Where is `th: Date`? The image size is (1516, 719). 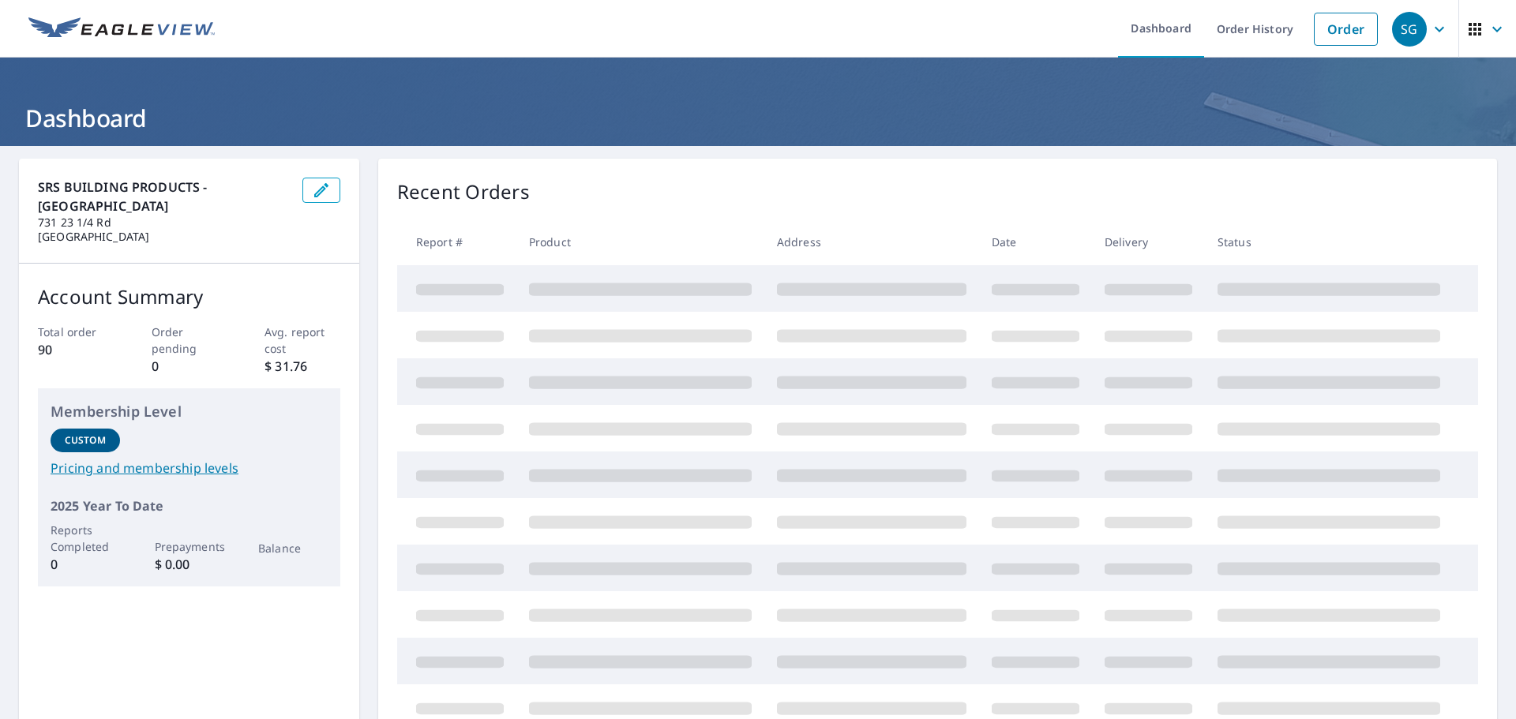 th: Date is located at coordinates (1035, 242).